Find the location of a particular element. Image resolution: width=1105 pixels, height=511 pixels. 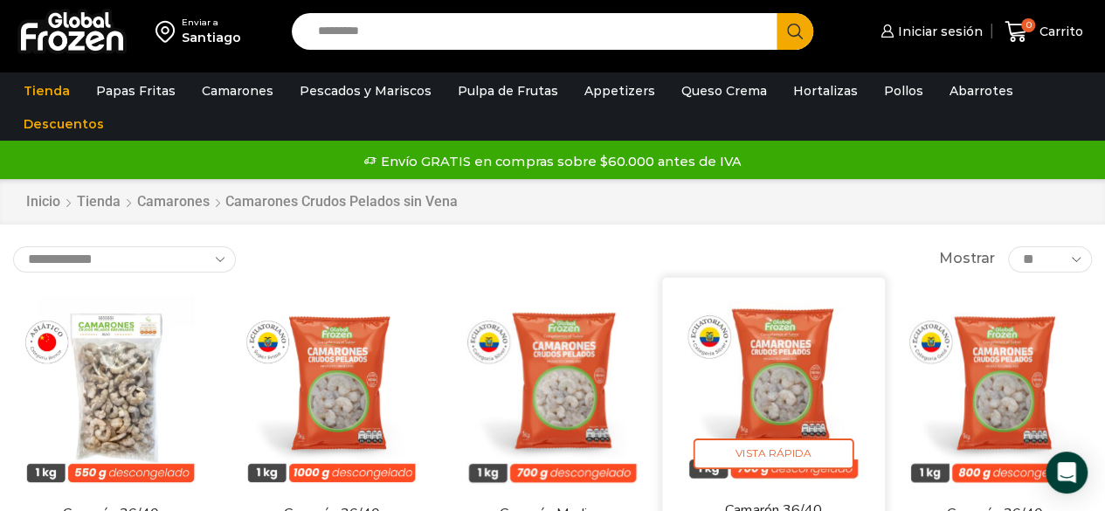

a: Hortalizas is located at coordinates (825, 91).